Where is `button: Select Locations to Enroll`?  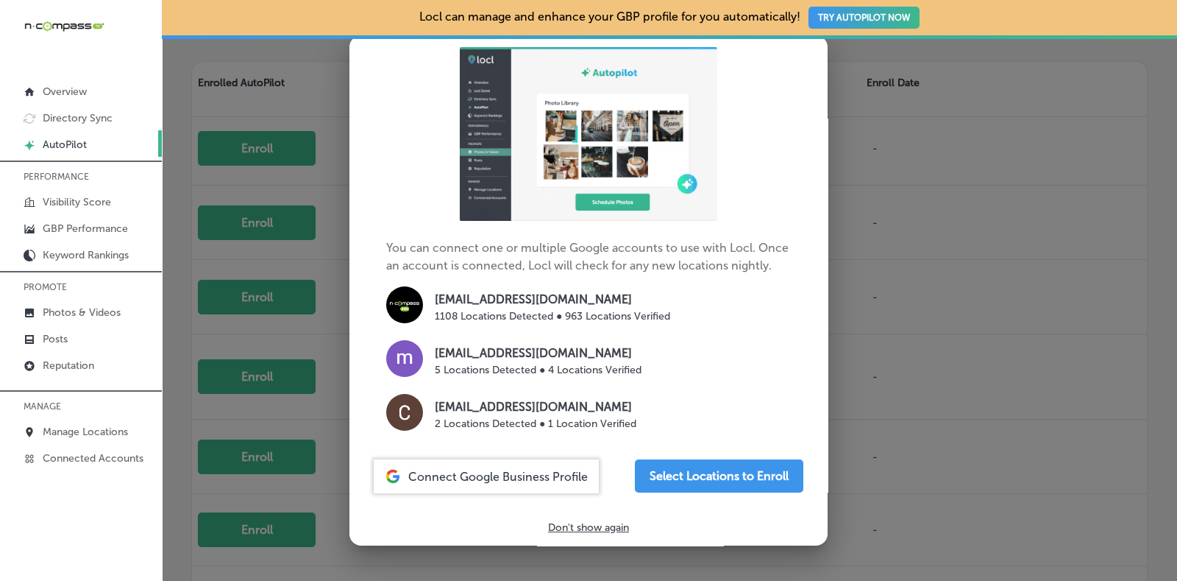
button: Select Locations to Enroll is located at coordinates (719, 475).